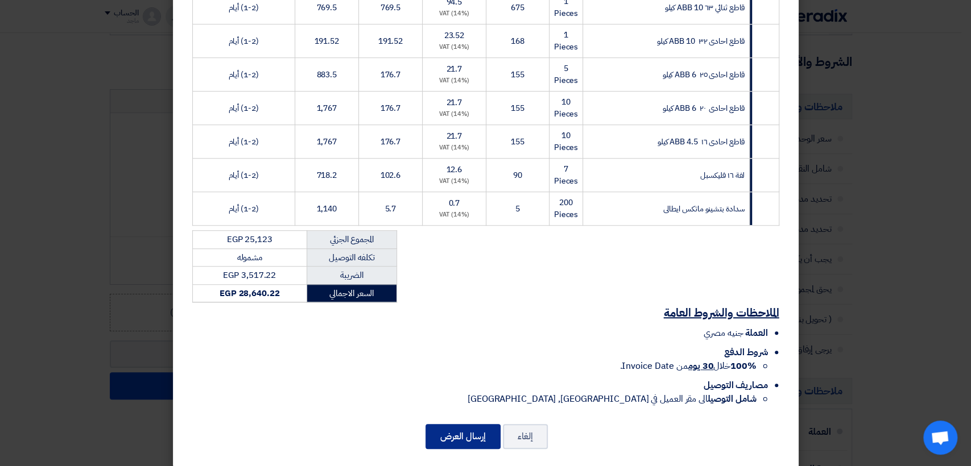 This screenshot has width=971, height=466. I want to click on td: الضريبة, so click(351, 276).